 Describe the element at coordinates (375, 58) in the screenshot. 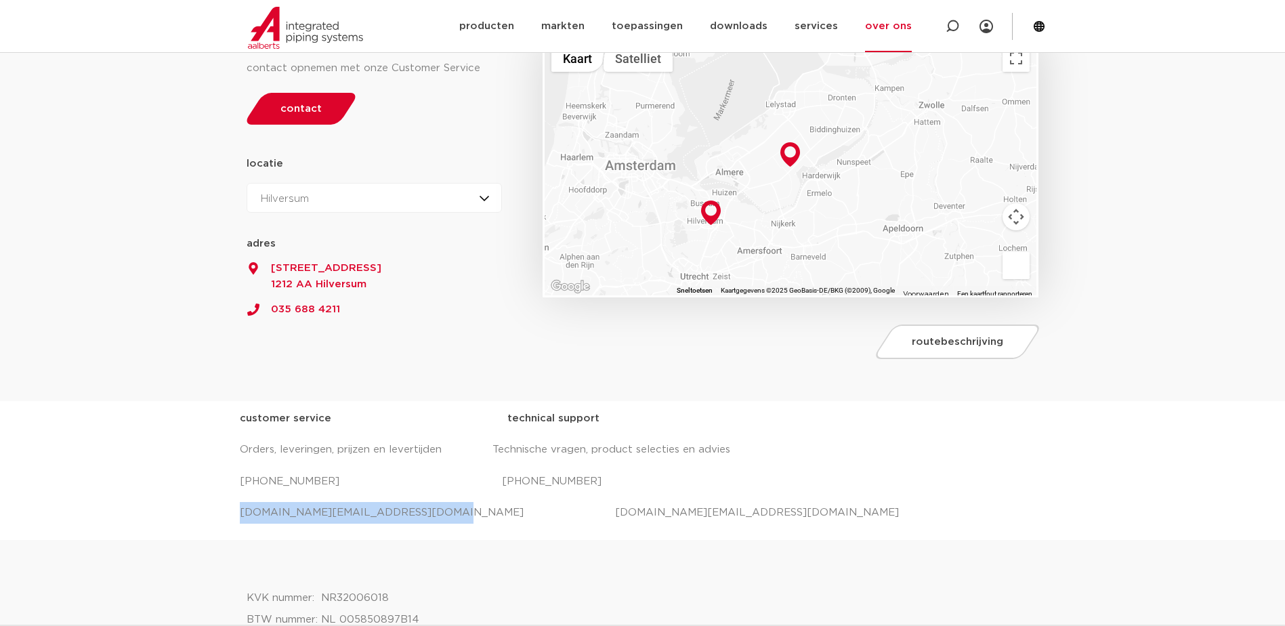

I see `div: Voor algemene en technische vragen kunt u contact opnemen met onze Customer Service` at that location.